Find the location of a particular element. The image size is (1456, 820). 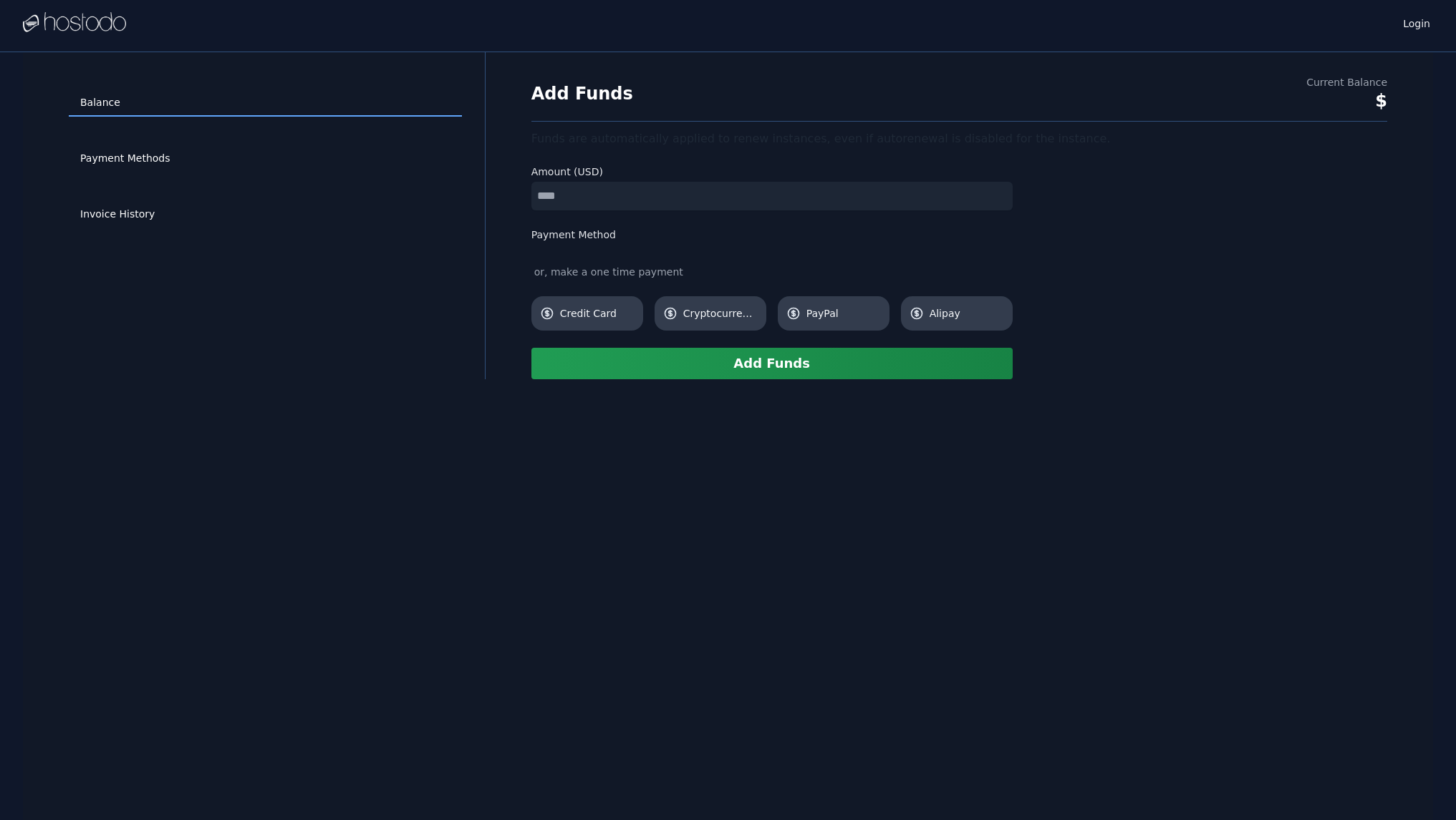

span: Alipay is located at coordinates (967, 314).